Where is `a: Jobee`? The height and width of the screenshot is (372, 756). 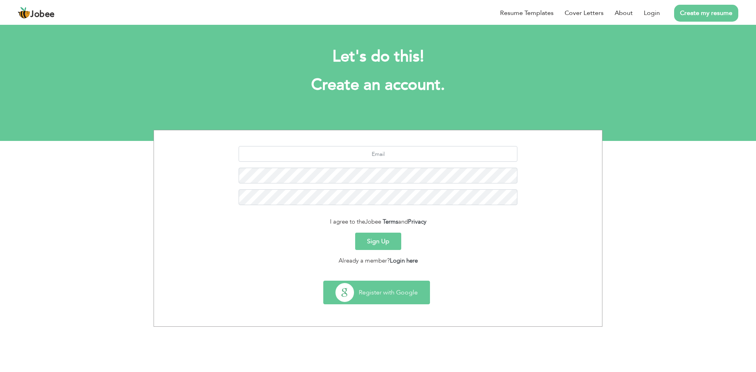
a: Jobee is located at coordinates (36, 13).